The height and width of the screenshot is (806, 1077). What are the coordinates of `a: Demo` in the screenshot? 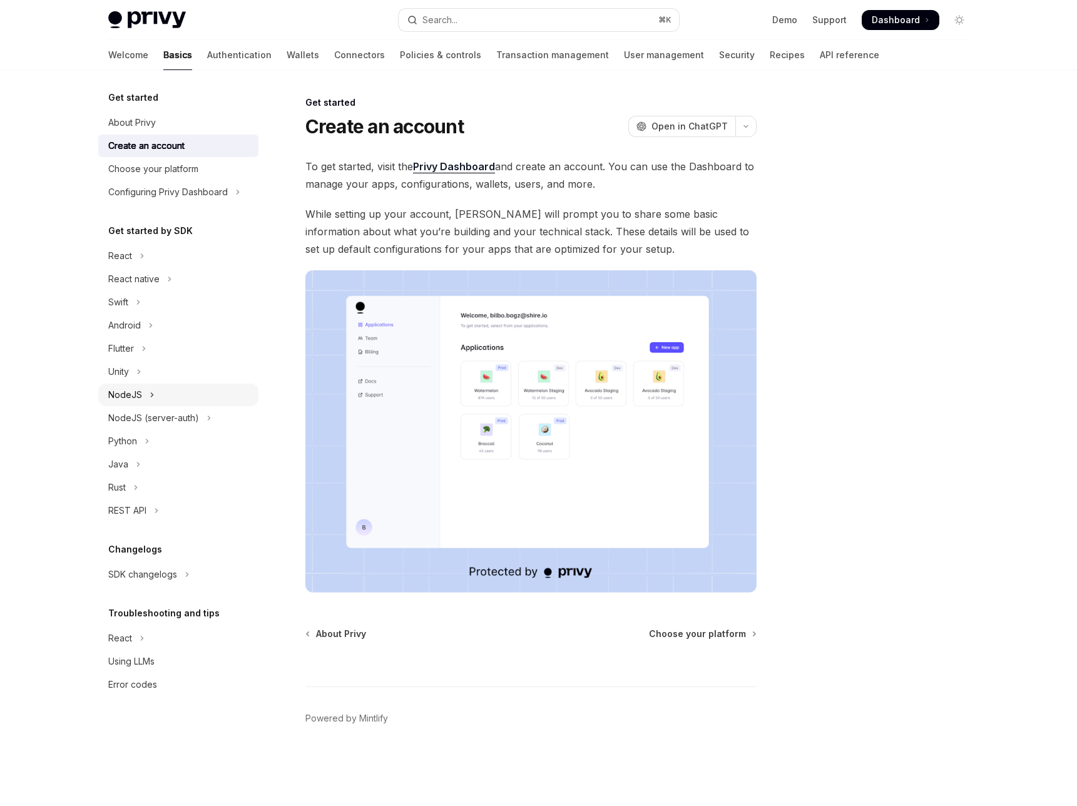 It's located at (785, 20).